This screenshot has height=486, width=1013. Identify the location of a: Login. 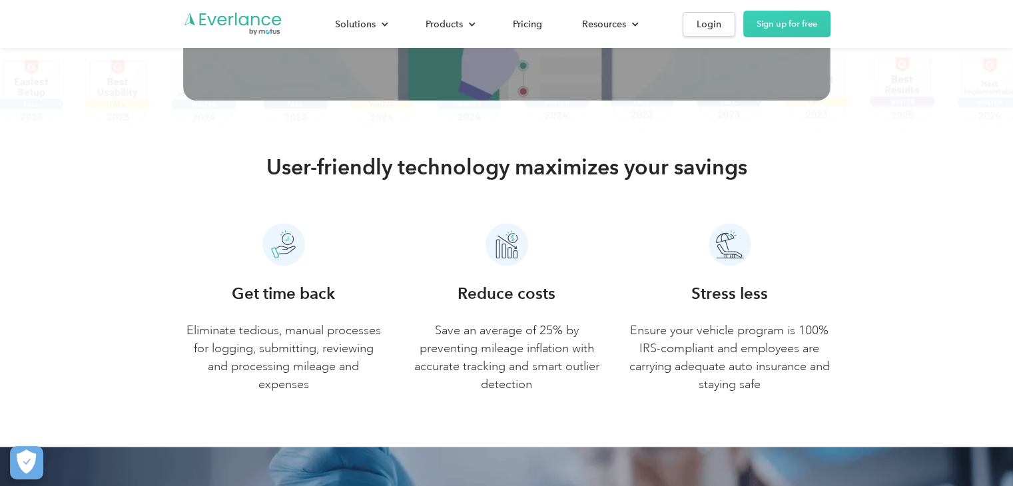
(709, 24).